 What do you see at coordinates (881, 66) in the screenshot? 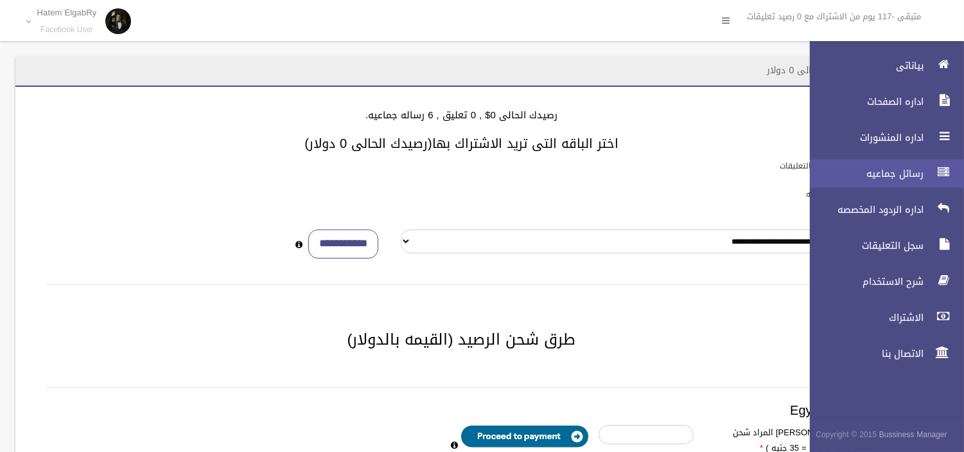
I see `a: بياناتى` at bounding box center [881, 66].